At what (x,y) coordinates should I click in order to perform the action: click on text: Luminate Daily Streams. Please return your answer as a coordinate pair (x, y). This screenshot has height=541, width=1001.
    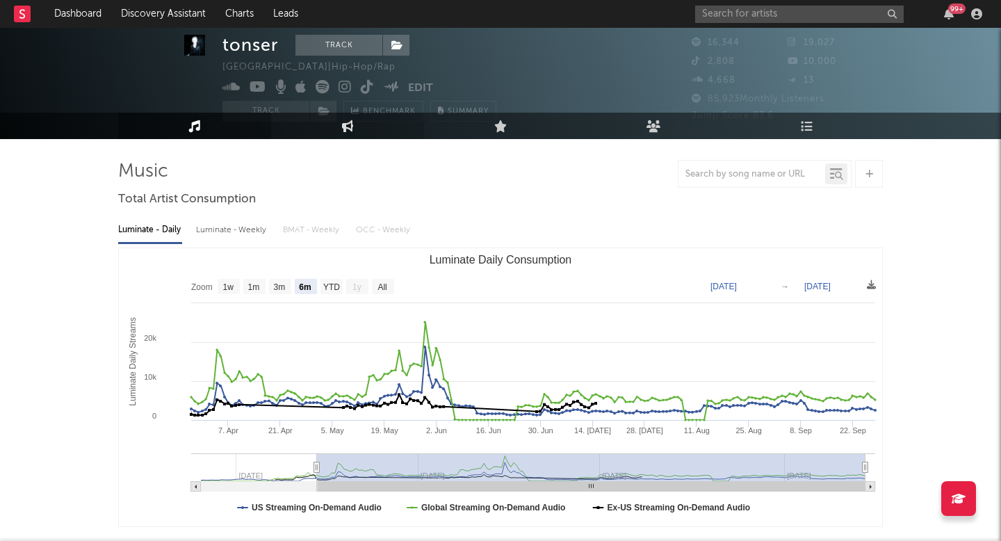
    Looking at the image, I should click on (133, 361).